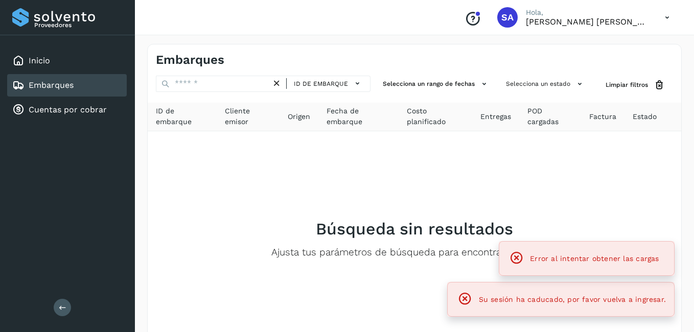 This screenshot has width=694, height=332. I want to click on span: Error al intentar obtener las cargas, so click(594, 258).